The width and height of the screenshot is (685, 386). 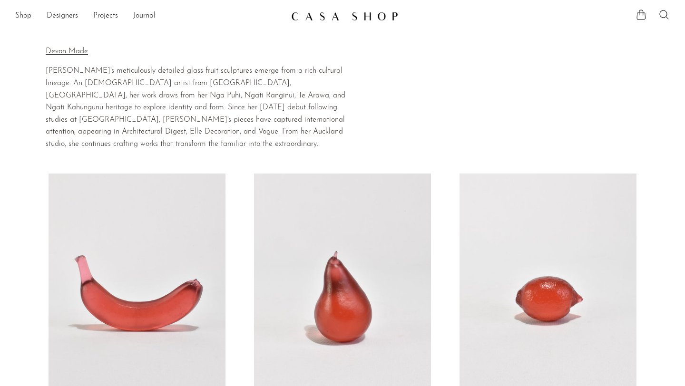 I want to click on ul: NEW HEADER MENU, so click(x=149, y=16).